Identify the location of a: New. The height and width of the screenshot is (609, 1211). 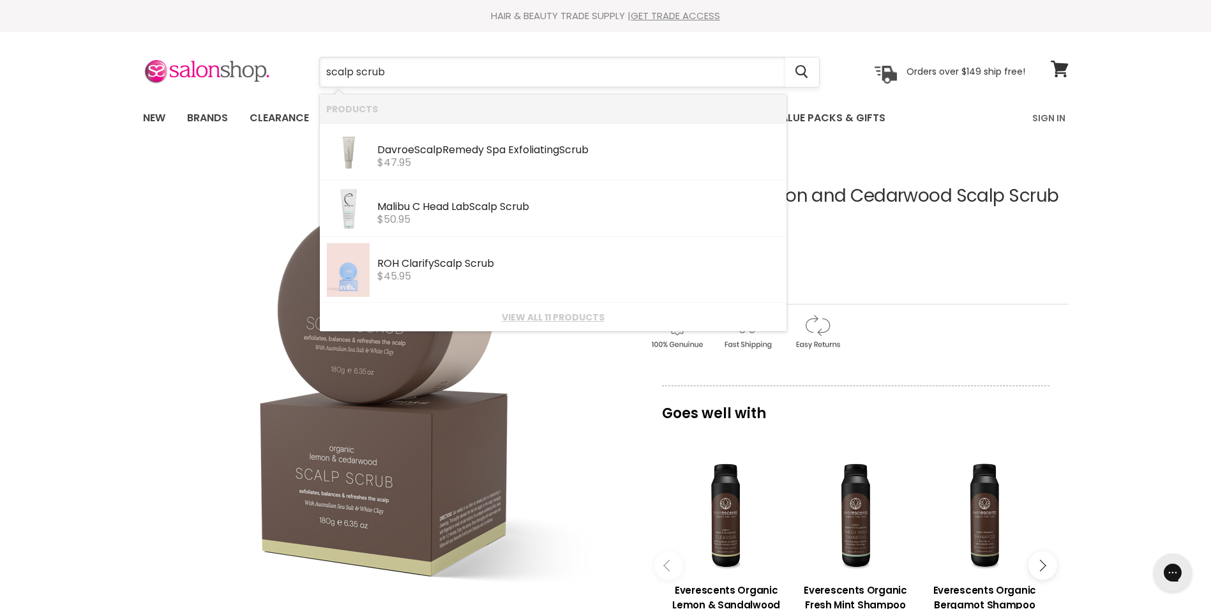
(154, 118).